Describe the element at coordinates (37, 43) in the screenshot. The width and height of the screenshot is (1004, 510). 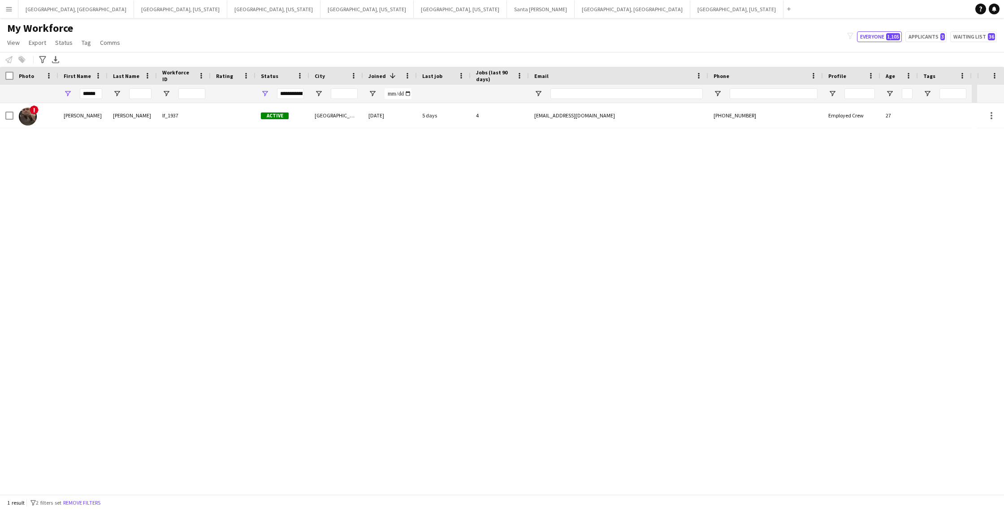
I see `a: Export` at that location.